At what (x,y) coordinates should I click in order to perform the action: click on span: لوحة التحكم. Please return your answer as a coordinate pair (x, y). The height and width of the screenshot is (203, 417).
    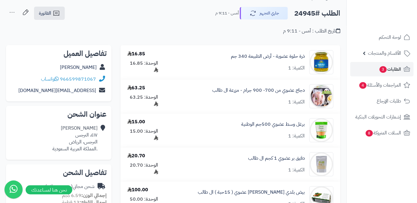
    Looking at the image, I should click on (390, 37).